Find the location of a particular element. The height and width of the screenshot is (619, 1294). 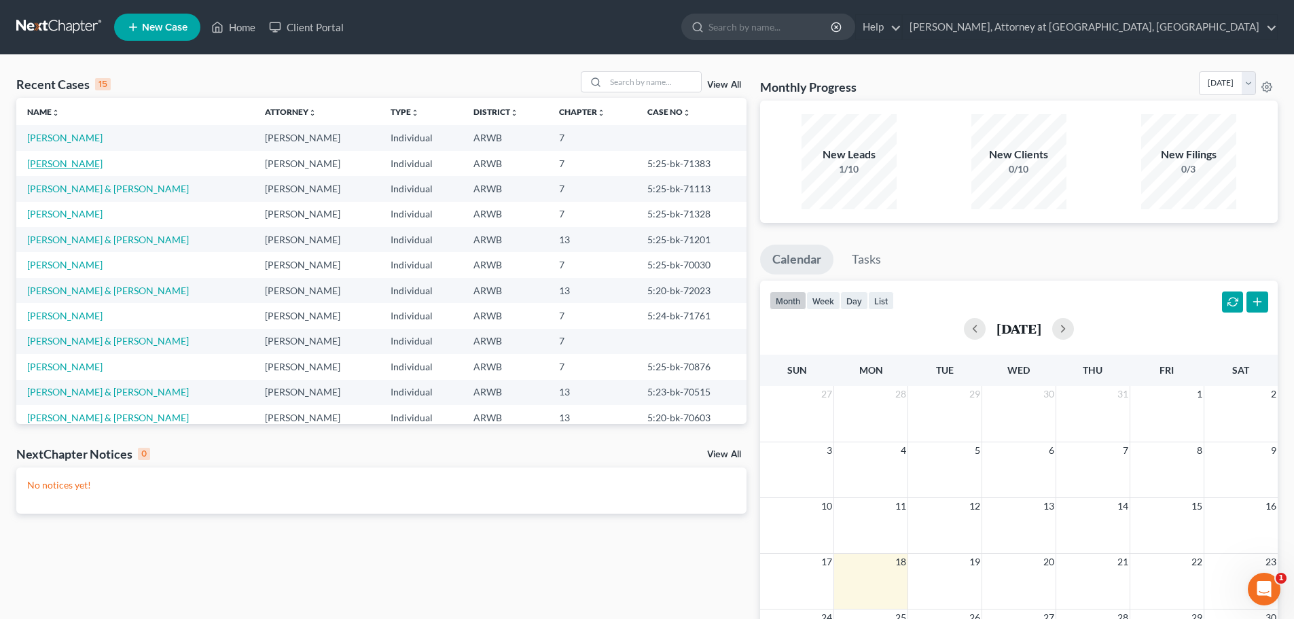

span: 7 is located at coordinates (1126, 450).